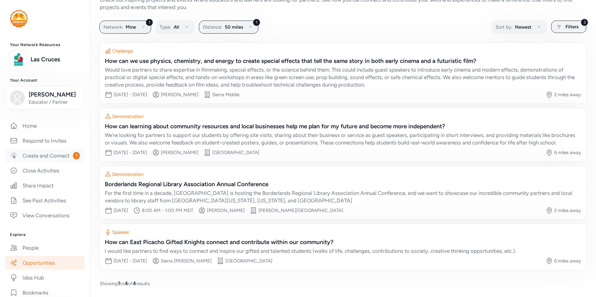  What do you see at coordinates (343, 185) in the screenshot?
I see `div: Borderlands Regional Library Association Annual Conference` at bounding box center [343, 185].